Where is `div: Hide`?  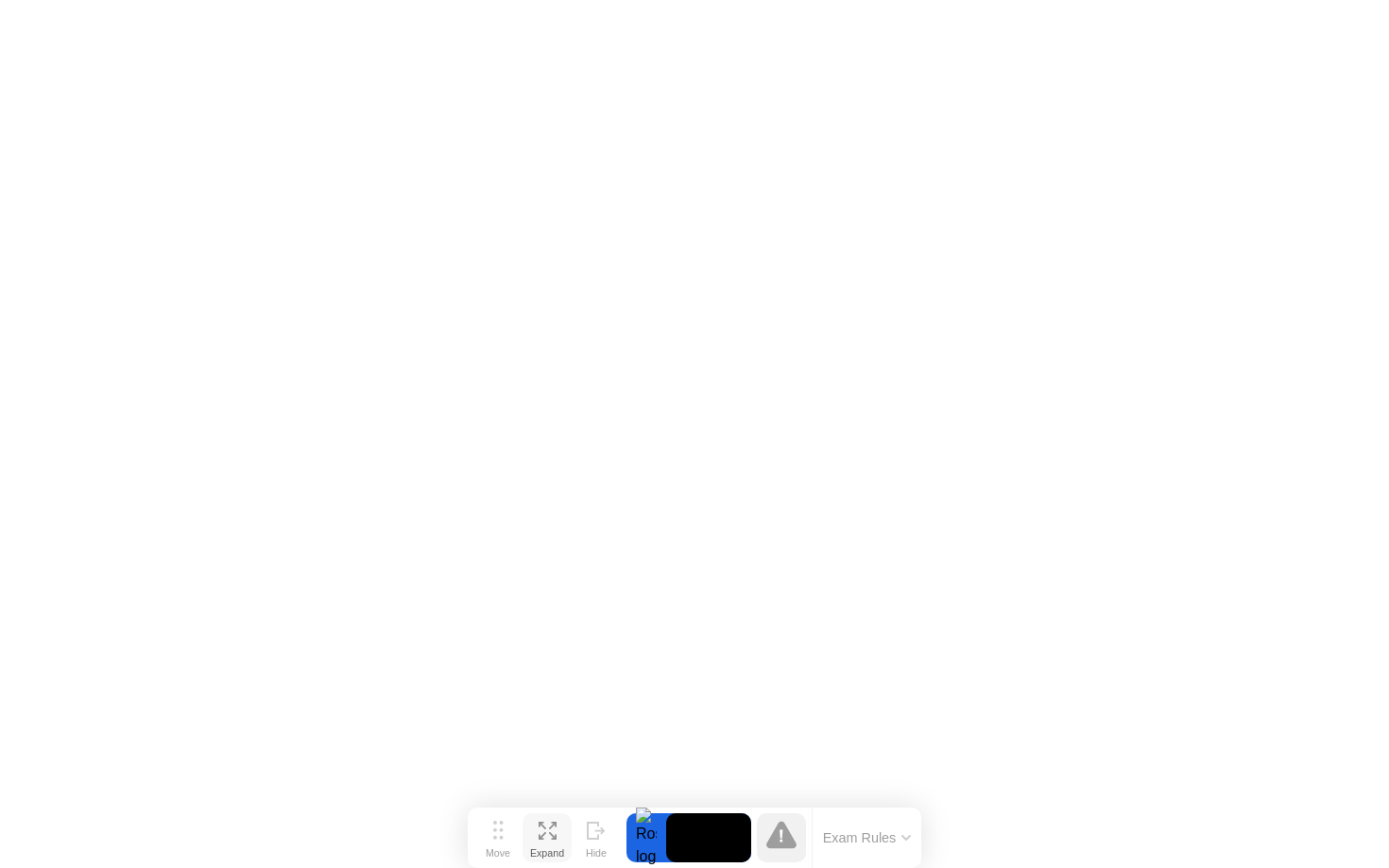 div: Hide is located at coordinates (596, 853).